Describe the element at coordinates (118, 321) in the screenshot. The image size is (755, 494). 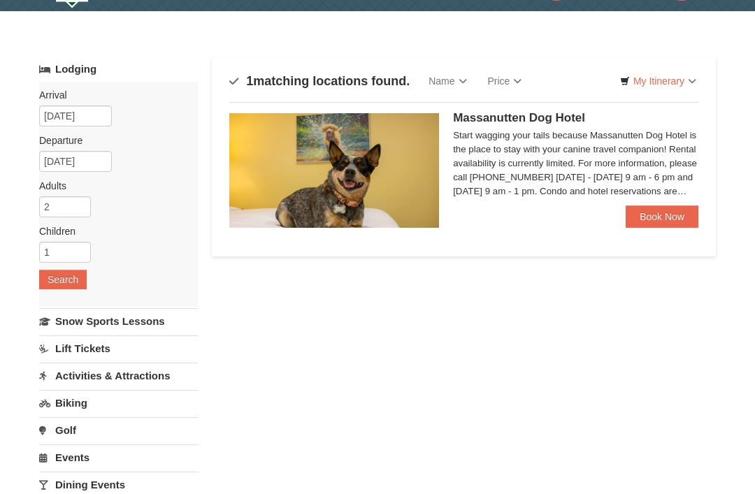
I see `a: Snow Sports Lessons` at that location.